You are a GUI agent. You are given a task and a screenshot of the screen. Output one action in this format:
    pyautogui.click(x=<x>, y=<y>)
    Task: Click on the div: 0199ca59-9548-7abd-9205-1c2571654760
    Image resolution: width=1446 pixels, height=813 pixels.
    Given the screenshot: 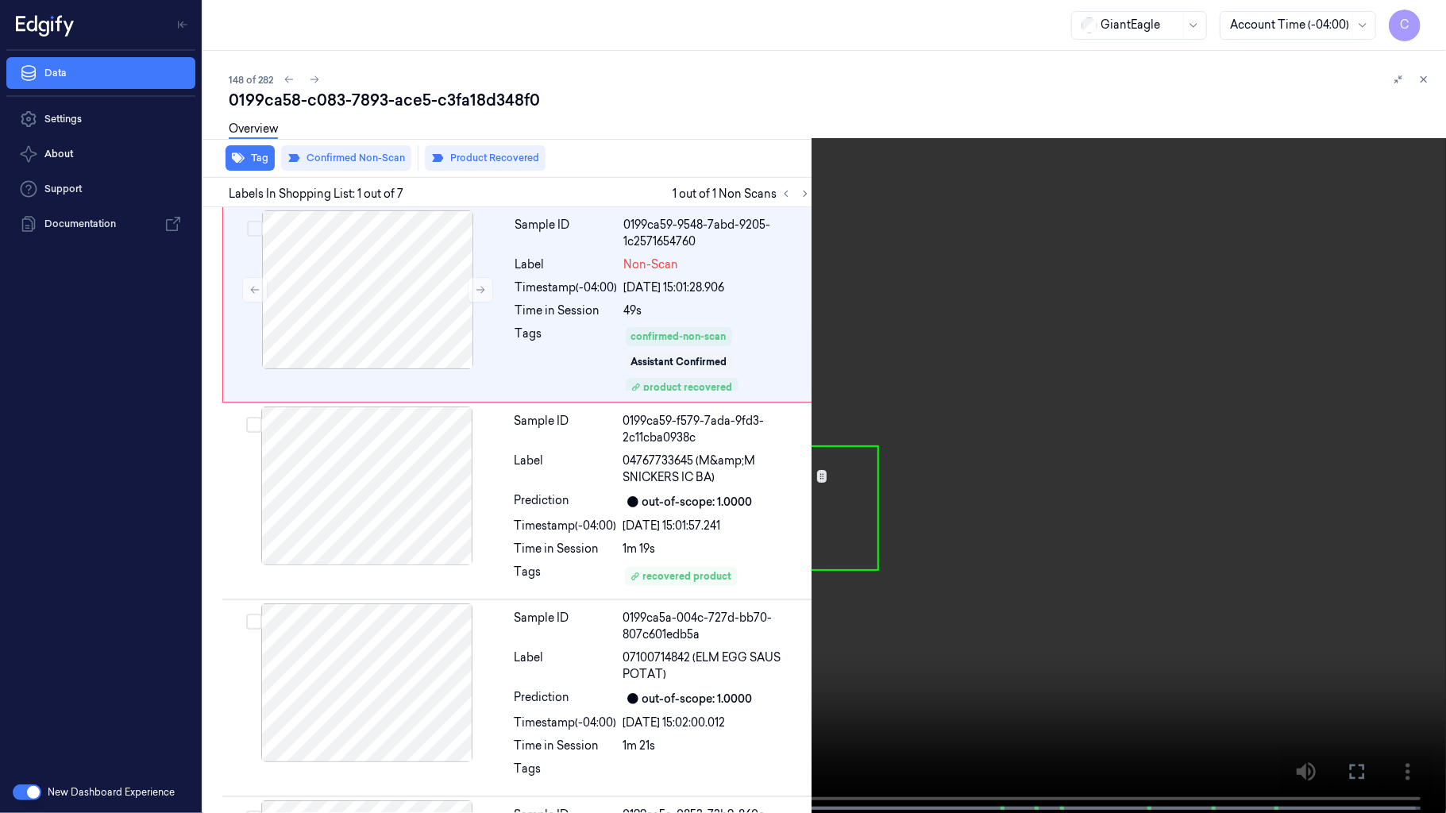 What is the action you would take?
    pyautogui.click(x=717, y=233)
    